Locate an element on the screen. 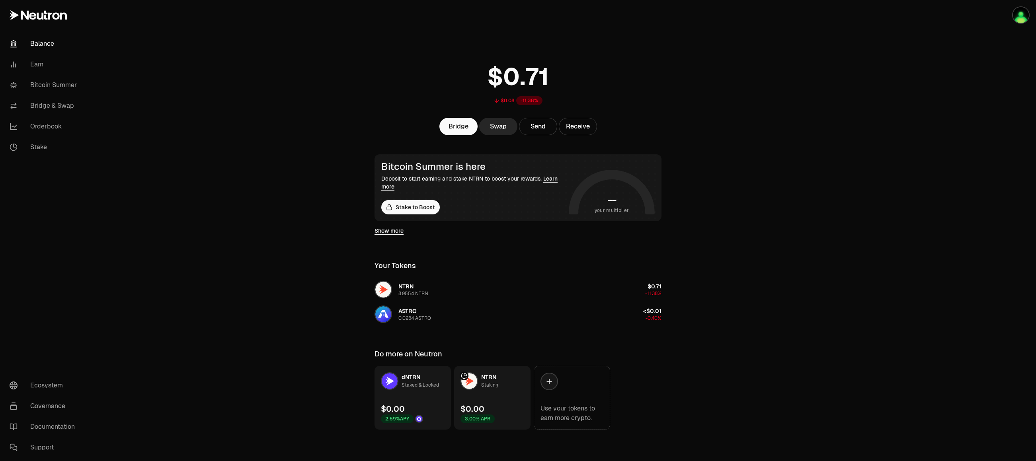 The height and width of the screenshot is (461, 1036). div: Staking is located at coordinates (490, 385).